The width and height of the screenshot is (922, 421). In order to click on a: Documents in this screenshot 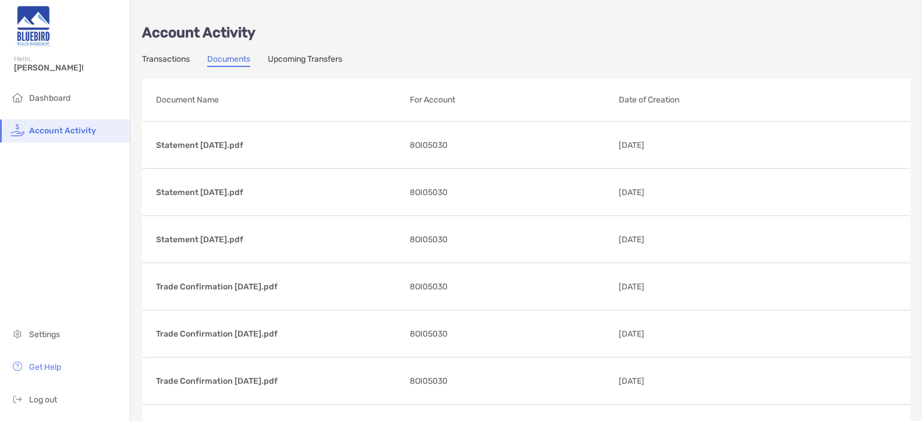, I will do `click(229, 61)`.